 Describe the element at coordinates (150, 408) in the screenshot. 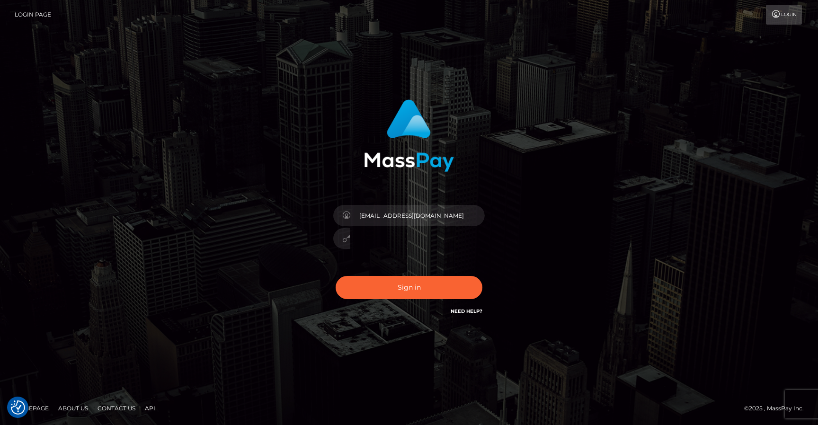

I see `a: API` at that location.